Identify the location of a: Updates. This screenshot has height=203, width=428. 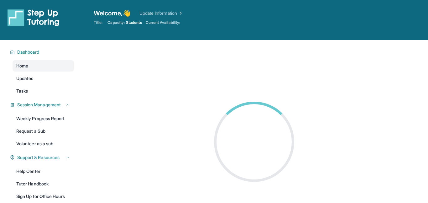
(43, 78).